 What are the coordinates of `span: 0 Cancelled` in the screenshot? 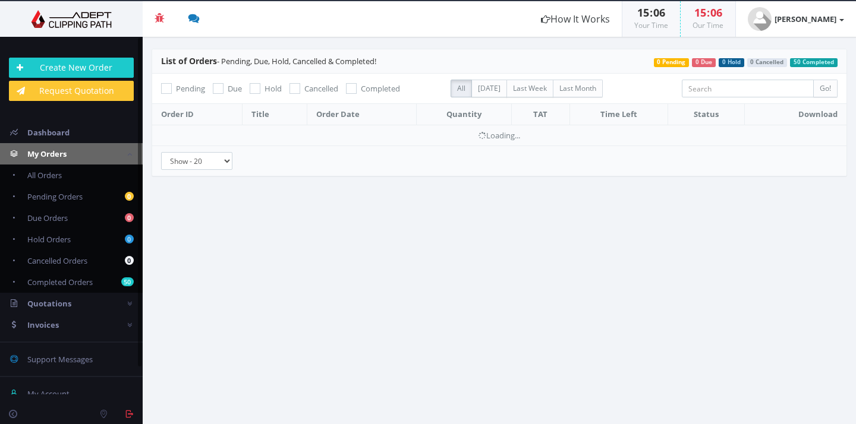 It's located at (767, 62).